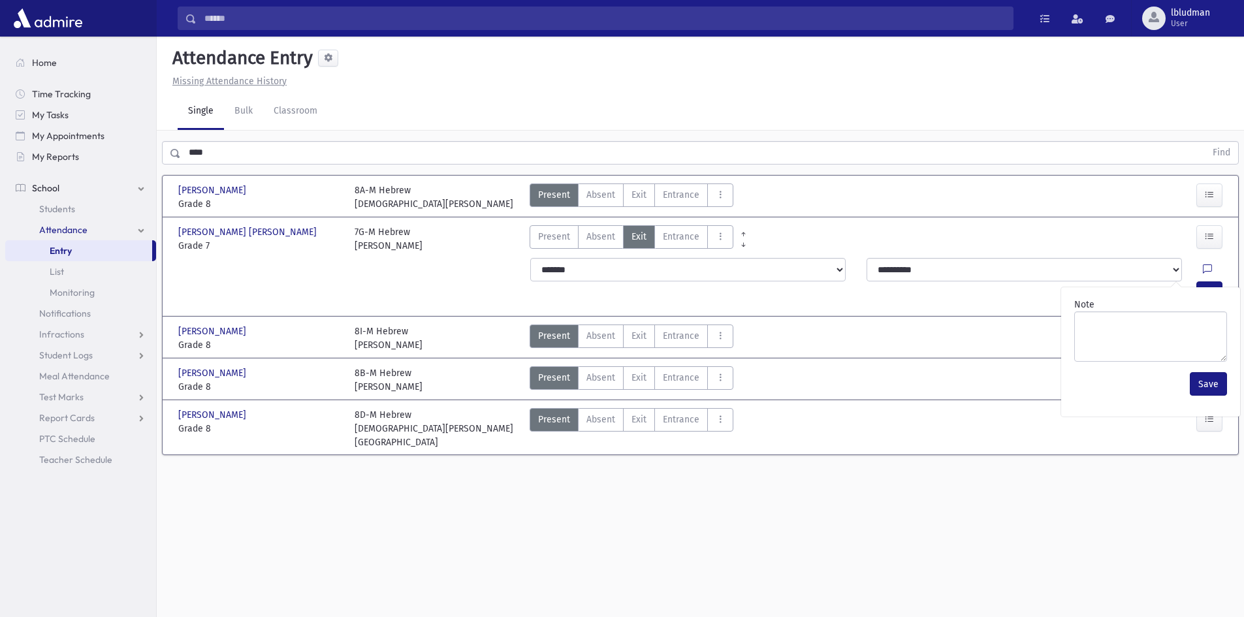 The width and height of the screenshot is (1244, 617). I want to click on span: Infractions, so click(61, 334).